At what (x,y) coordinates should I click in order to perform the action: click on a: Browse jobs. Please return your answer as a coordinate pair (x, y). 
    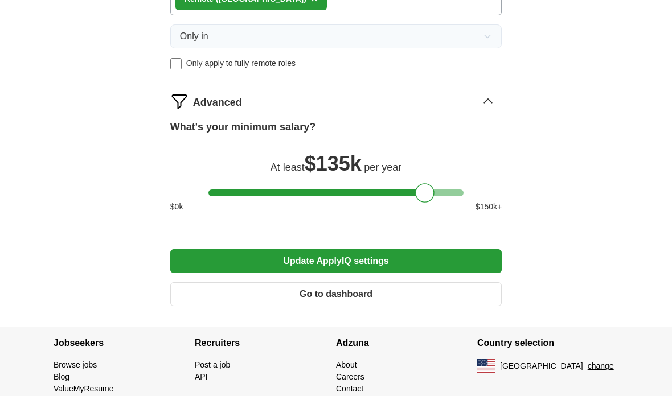
    Looking at the image, I should click on (75, 365).